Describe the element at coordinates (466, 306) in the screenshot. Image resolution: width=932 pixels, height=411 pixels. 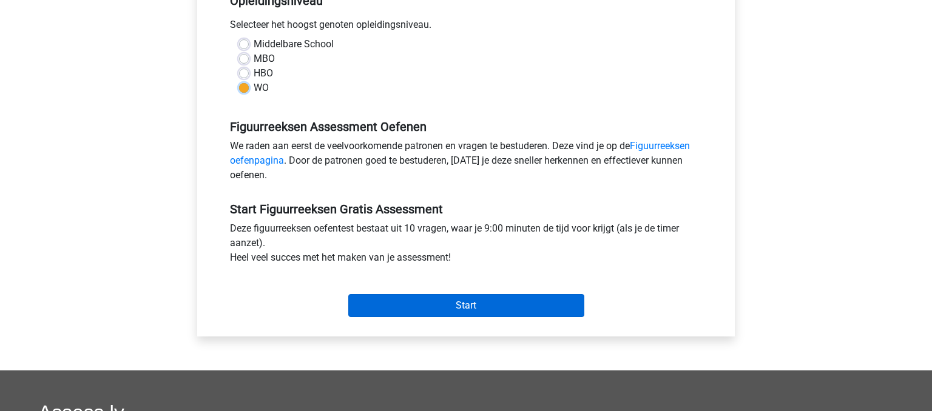
I see `input: Start` at that location.